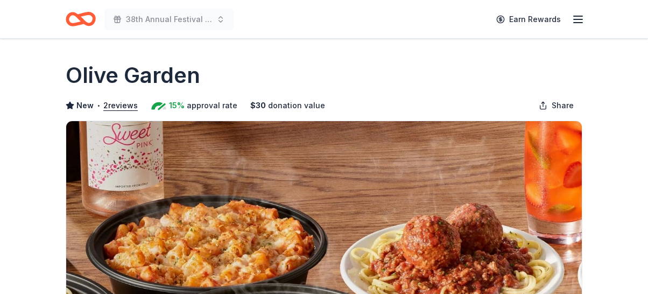 This screenshot has height=294, width=648. What do you see at coordinates (169, 19) in the screenshot?
I see `button: 38th Annual Festival of Trees` at bounding box center [169, 19].